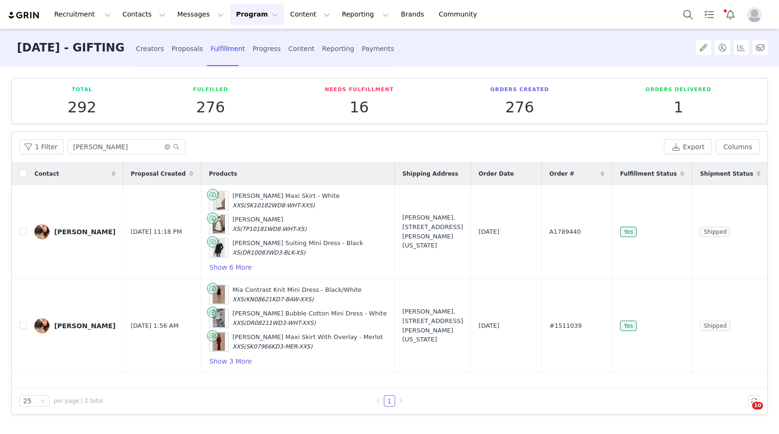 This screenshot has width=779, height=434. Describe the element at coordinates (176, 147) in the screenshot. I see `i: icon: search` at that location.